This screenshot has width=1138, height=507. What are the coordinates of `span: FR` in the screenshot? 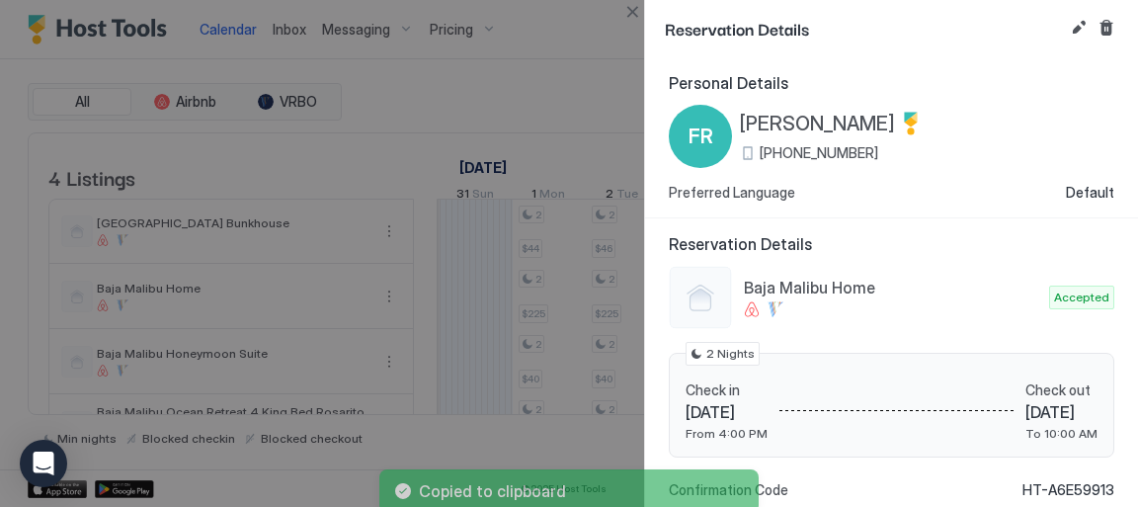 It's located at (700, 136).